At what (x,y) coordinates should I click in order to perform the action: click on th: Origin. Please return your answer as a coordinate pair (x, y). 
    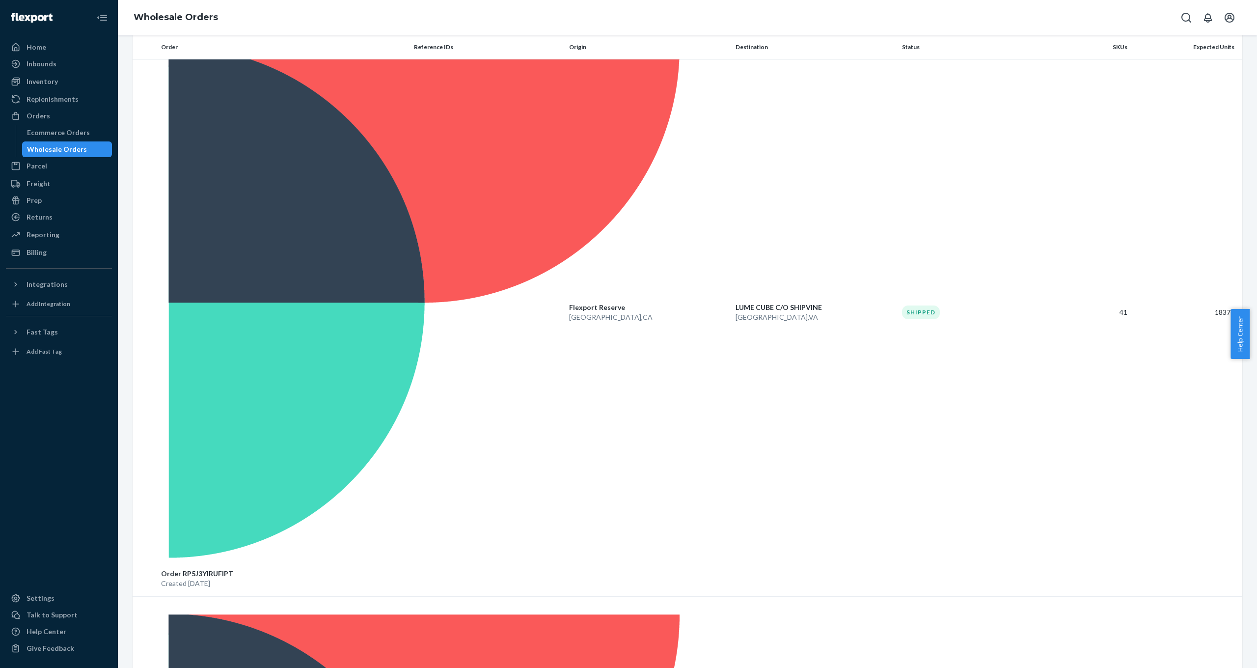
    Looking at the image, I should click on (648, 47).